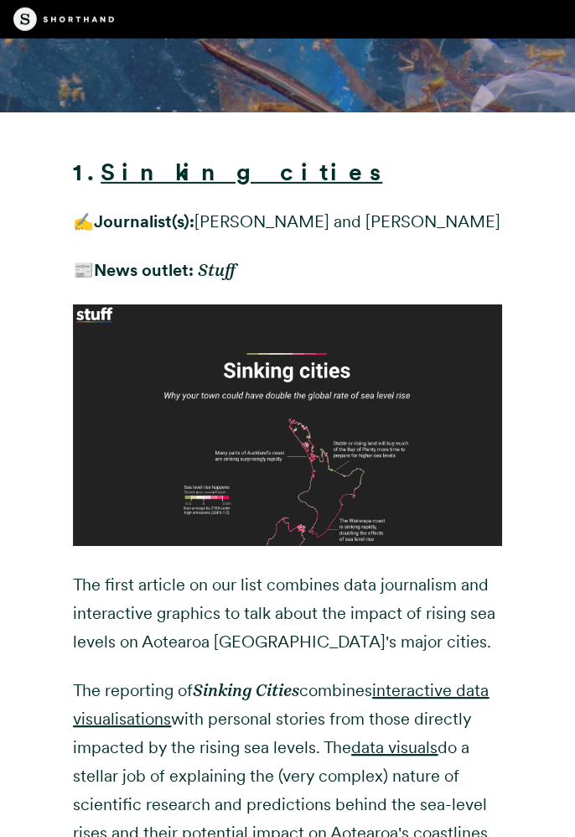 Image resolution: width=575 pixels, height=837 pixels. What do you see at coordinates (394, 747) in the screenshot?
I see `u: data visuals` at bounding box center [394, 747].